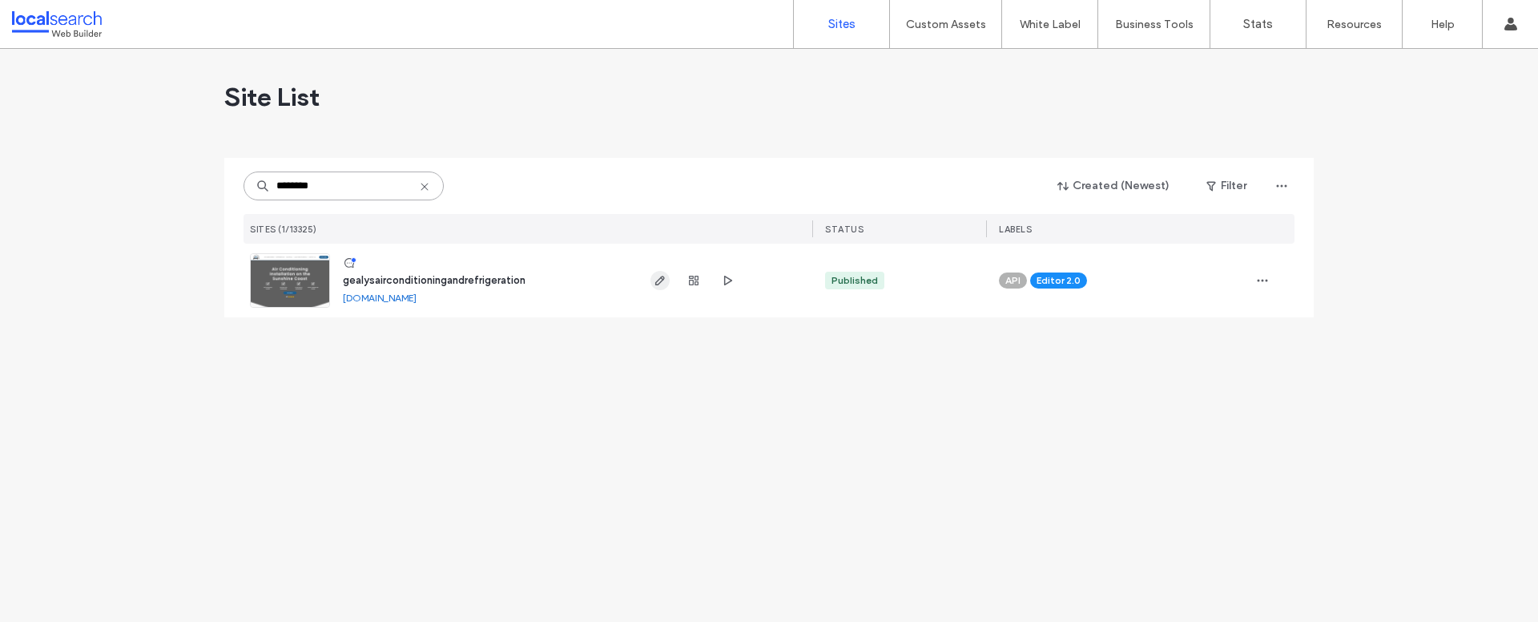  What do you see at coordinates (272, 97) in the screenshot?
I see `span: Site List` at bounding box center [272, 97].